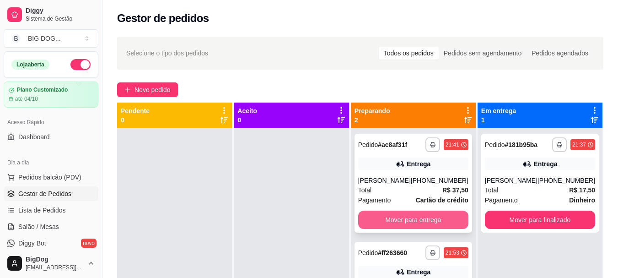  Describe the element at coordinates (582, 200) in the screenshot. I see `strong: Dinheiro` at that location.